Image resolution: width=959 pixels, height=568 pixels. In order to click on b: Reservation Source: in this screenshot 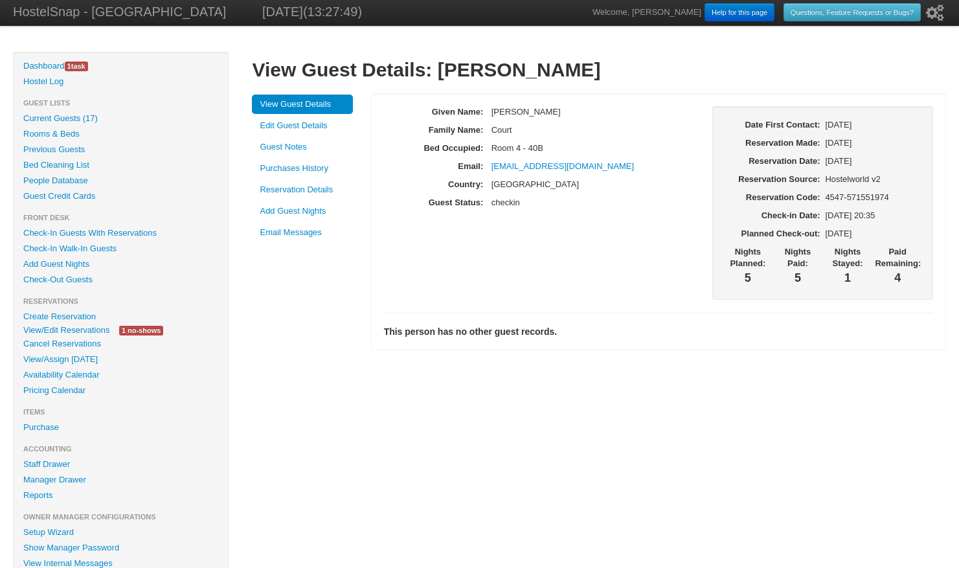, I will do `click(779, 179)`.